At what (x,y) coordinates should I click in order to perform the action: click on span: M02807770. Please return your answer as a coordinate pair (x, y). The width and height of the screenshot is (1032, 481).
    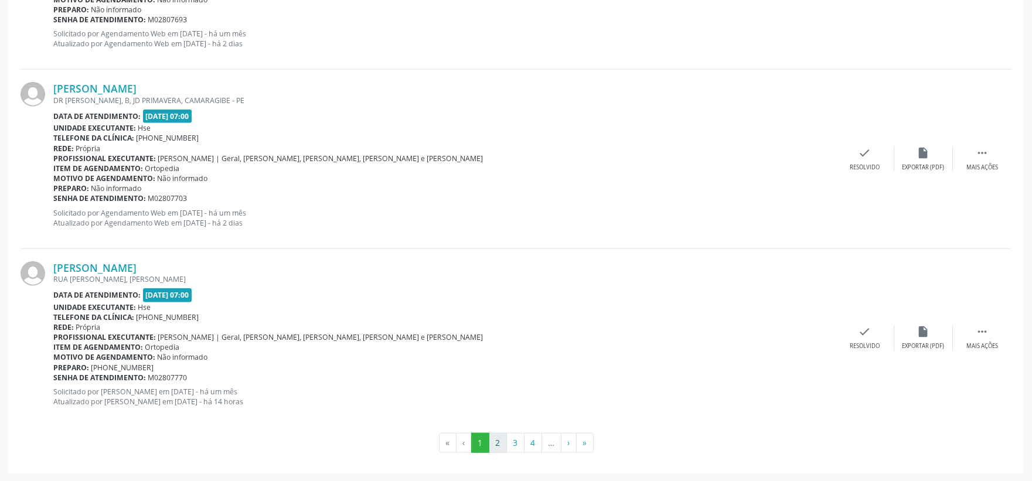
    Looking at the image, I should click on (168, 377).